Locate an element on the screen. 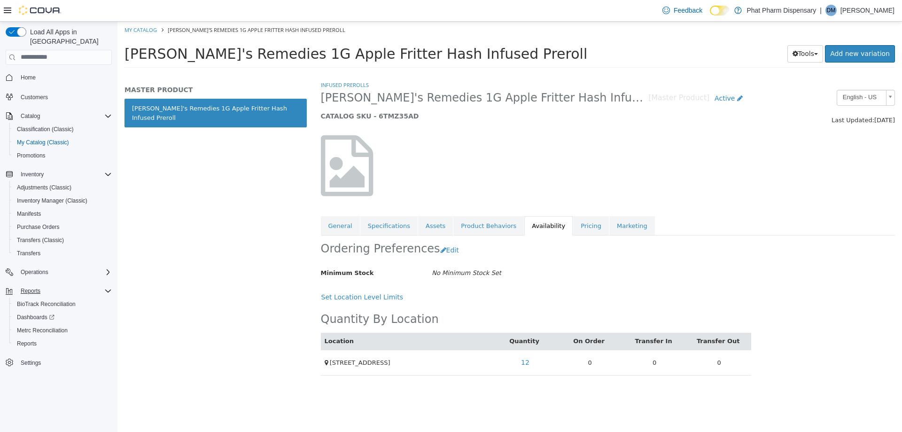  a: Active is located at coordinates (611, 77).